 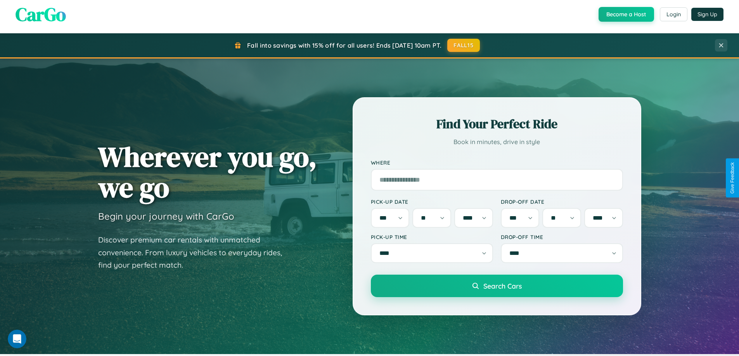 What do you see at coordinates (166, 216) in the screenshot?
I see `h3: Begin your journey with CarGo` at bounding box center [166, 216].